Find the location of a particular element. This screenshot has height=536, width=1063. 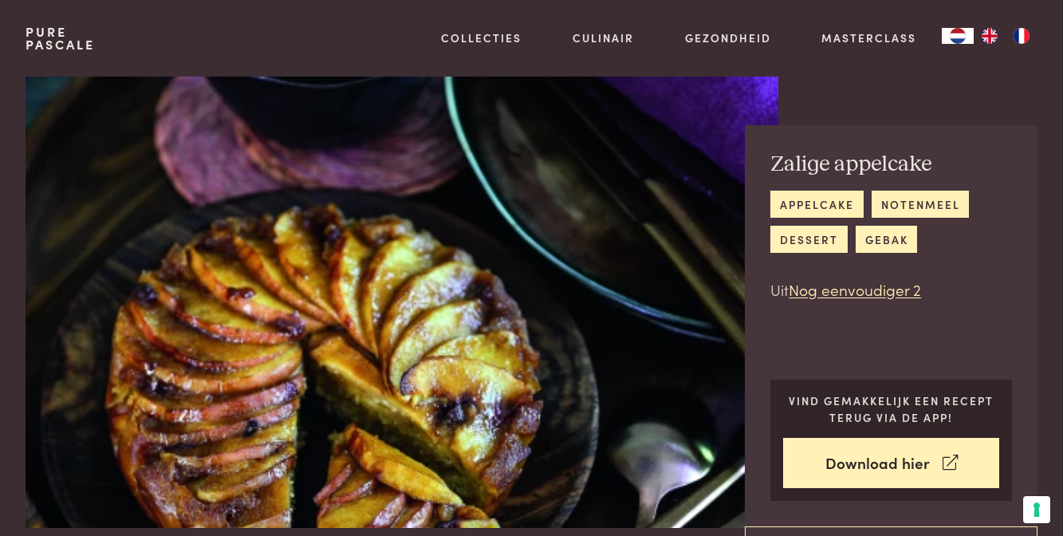

a: NL is located at coordinates (957, 36).